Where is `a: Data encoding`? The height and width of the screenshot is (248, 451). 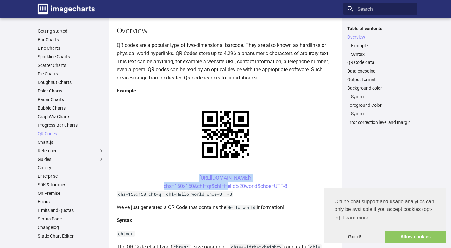 a: Data encoding is located at coordinates (380, 71).